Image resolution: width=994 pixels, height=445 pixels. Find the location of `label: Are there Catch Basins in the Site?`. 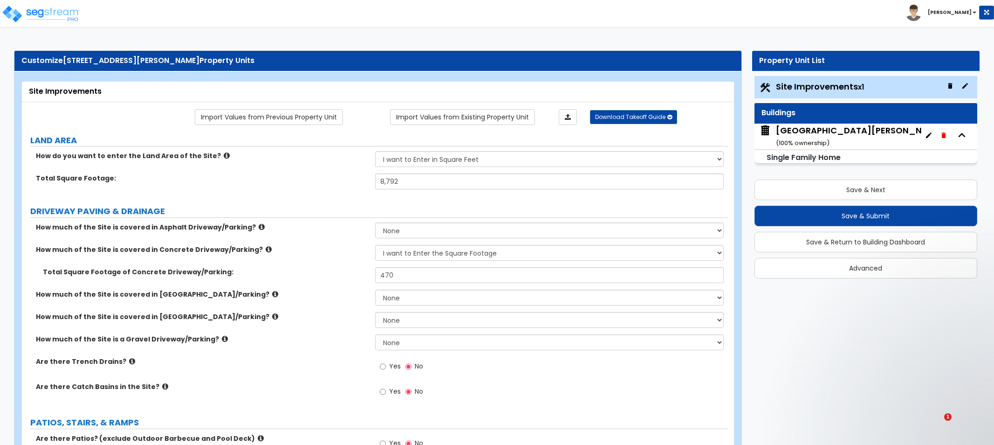

label: Are there Catch Basins in the Site? is located at coordinates (202, 387).